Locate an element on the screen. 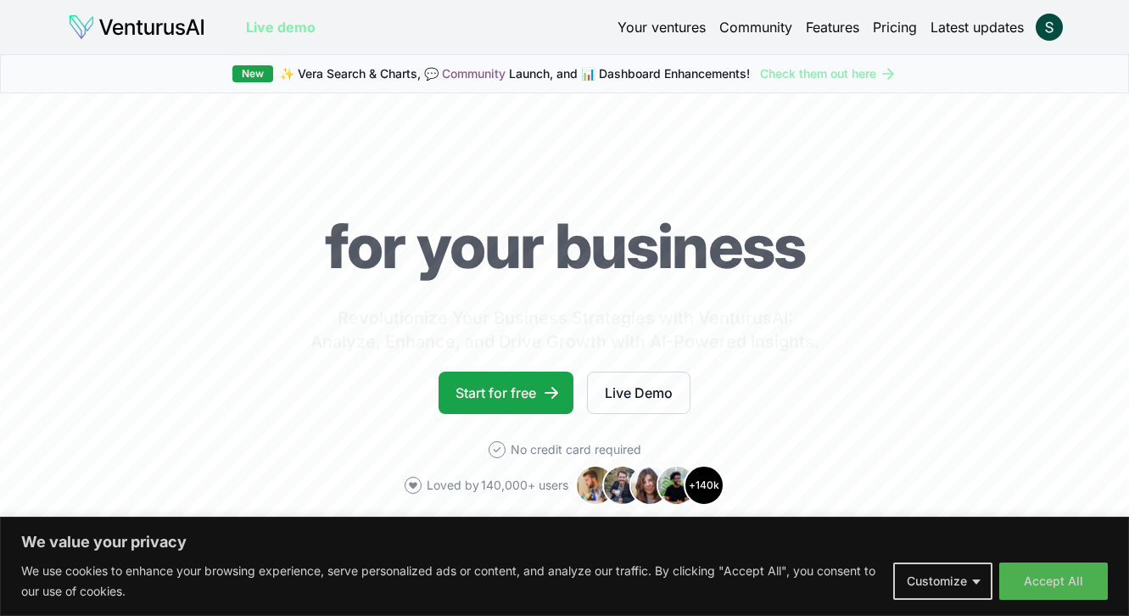 This screenshot has height=616, width=1129. a: Live Demo is located at coordinates (639, 393).